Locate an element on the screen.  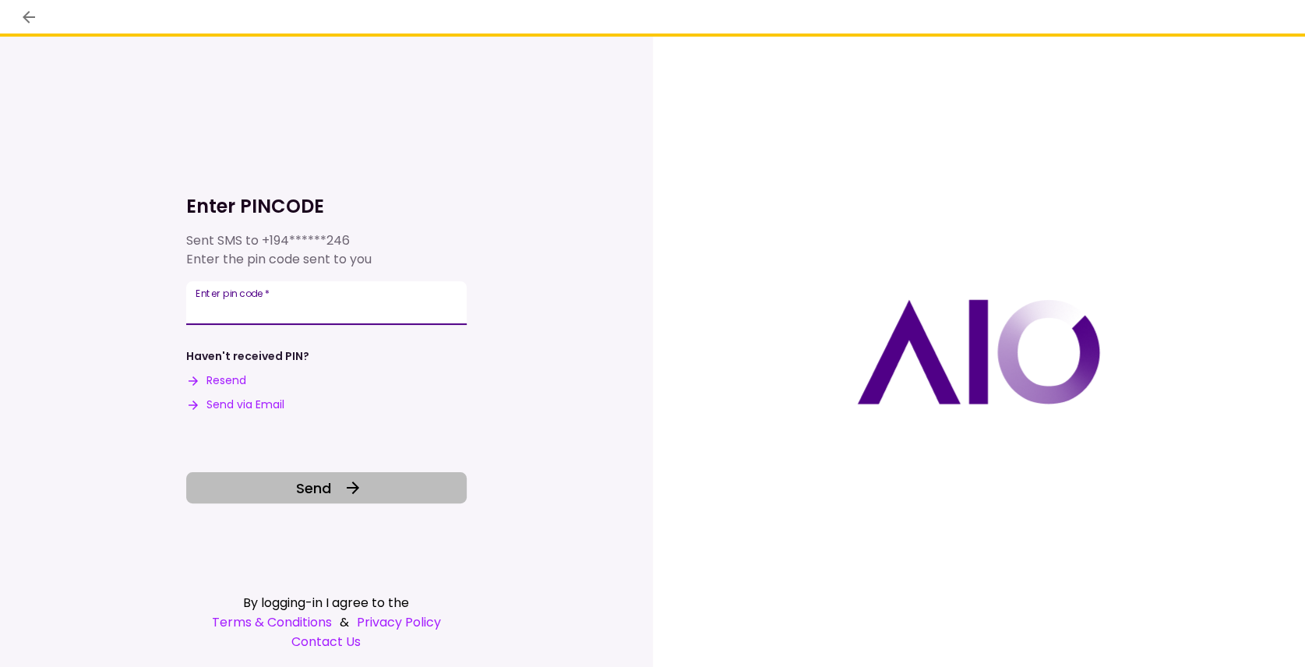
label: Enter pin code is located at coordinates (232, 293).